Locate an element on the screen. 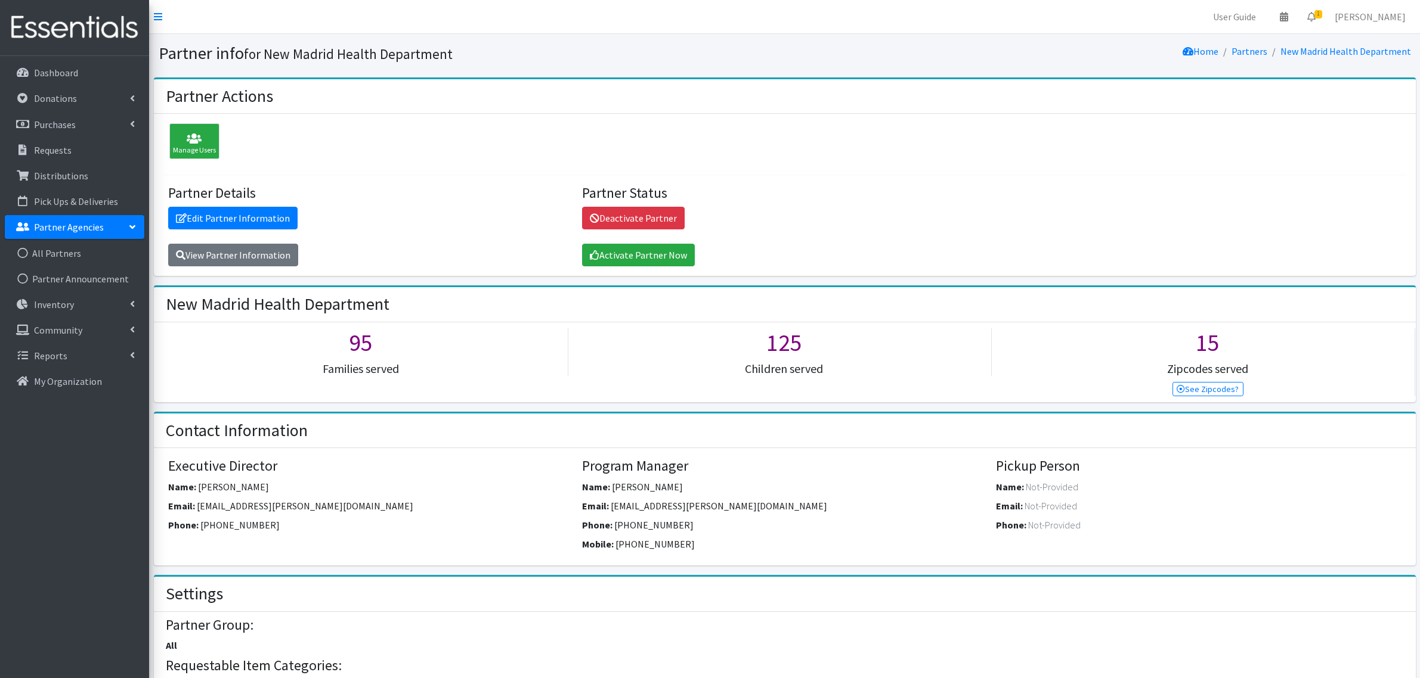 This screenshot has width=1420, height=678. h4: Partner Group: is located at coordinates (784, 625).